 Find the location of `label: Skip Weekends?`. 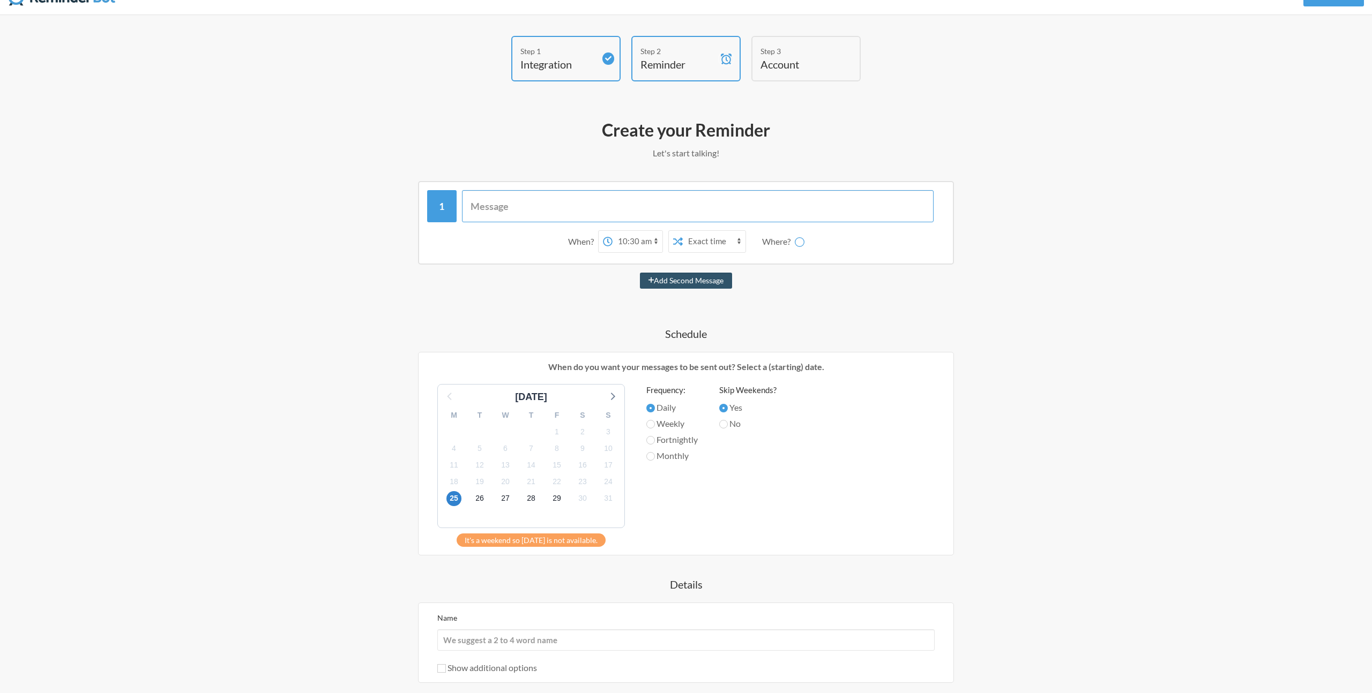

label: Skip Weekends? is located at coordinates (747, 390).